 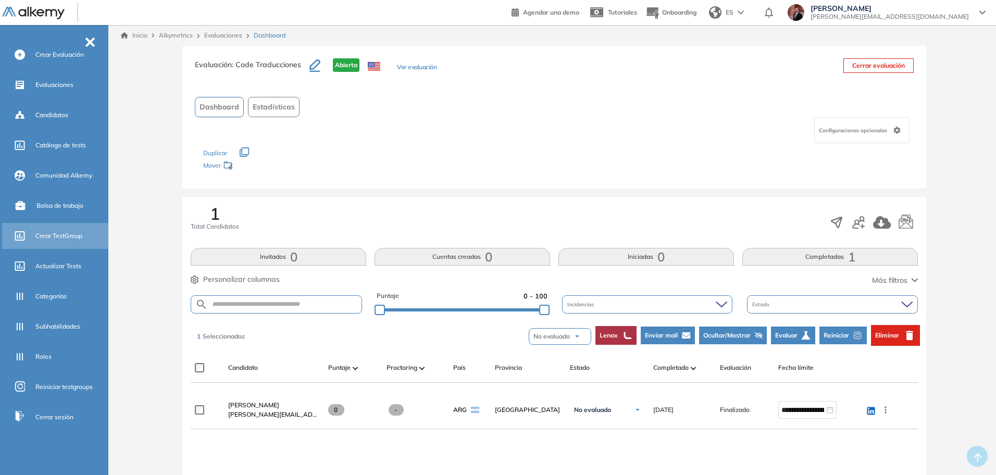 What do you see at coordinates (241, 279) in the screenshot?
I see `span: Personalizar columnas` at bounding box center [241, 279].